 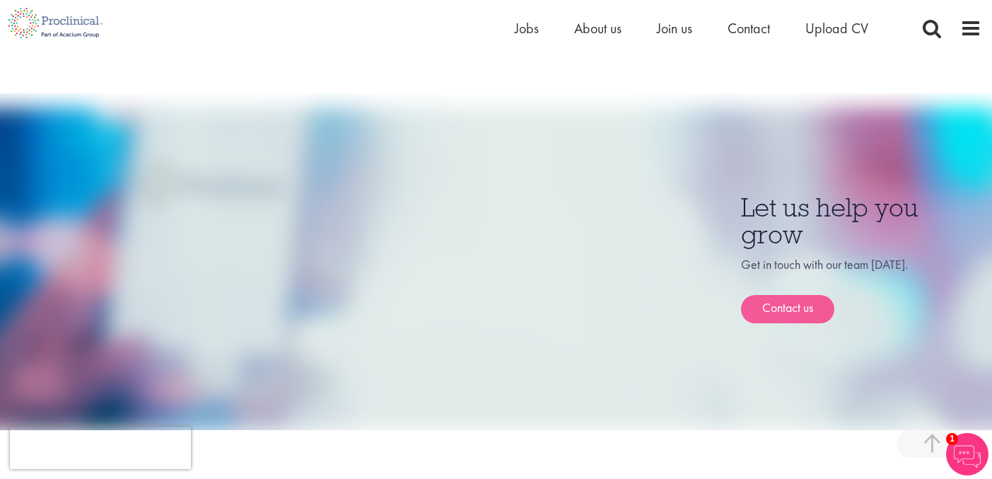 What do you see at coordinates (749, 28) in the screenshot?
I see `span: Contact` at bounding box center [749, 28].